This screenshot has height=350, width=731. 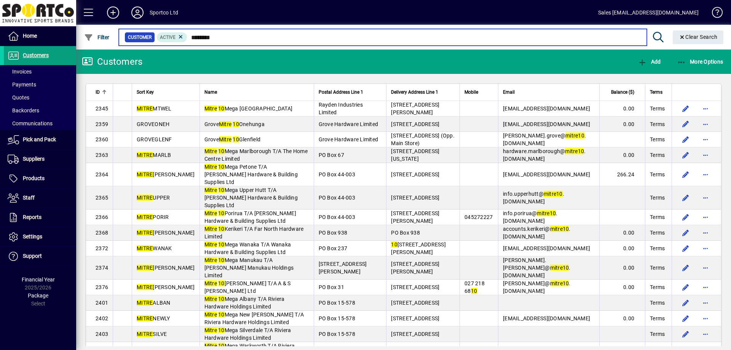 I want to click on span: NEWLY, so click(x=153, y=318).